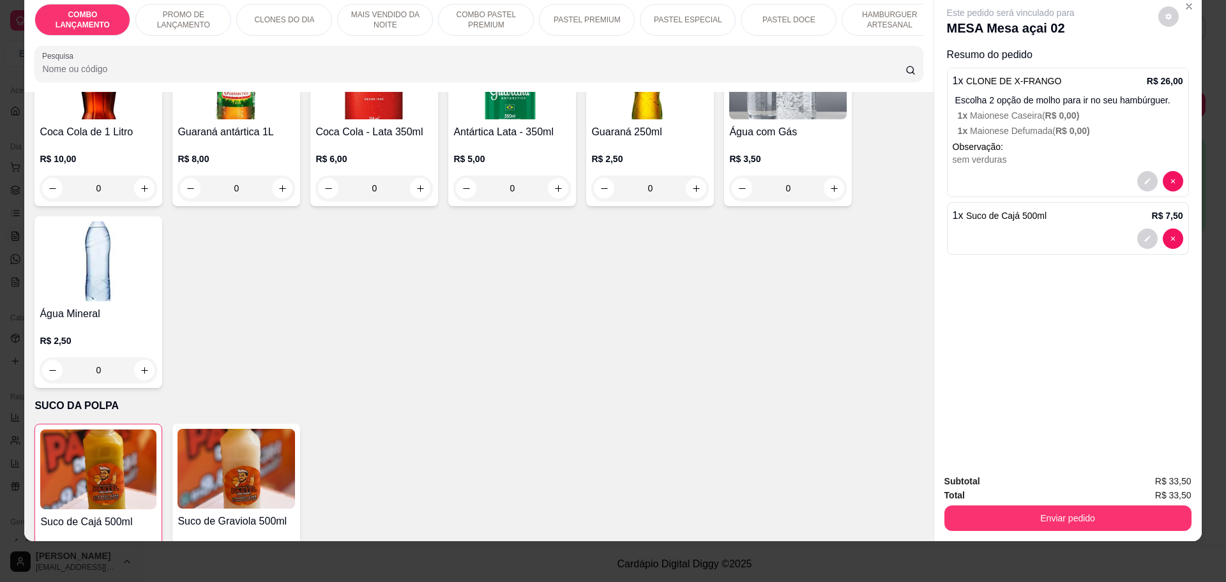 Image resolution: width=1226 pixels, height=582 pixels. I want to click on h4: Guaraná 250ml, so click(650, 132).